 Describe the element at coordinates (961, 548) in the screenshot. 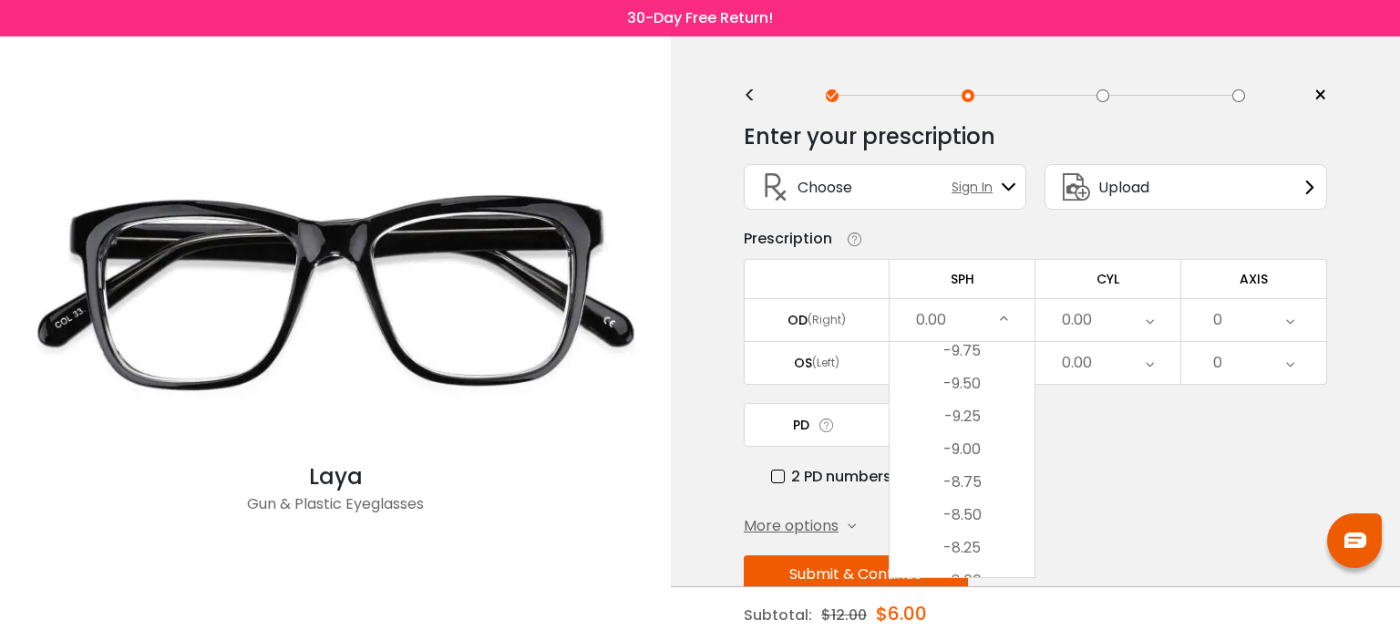

I see `li: -8.25` at that location.